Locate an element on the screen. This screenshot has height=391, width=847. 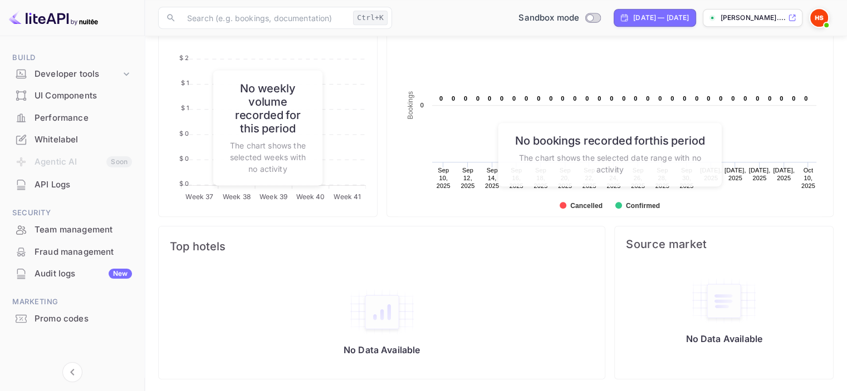
a: Fraud management is located at coordinates (72, 252).